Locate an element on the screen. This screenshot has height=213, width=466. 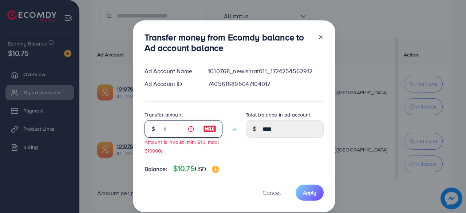
label: Transfer amount is located at coordinates (164, 115).